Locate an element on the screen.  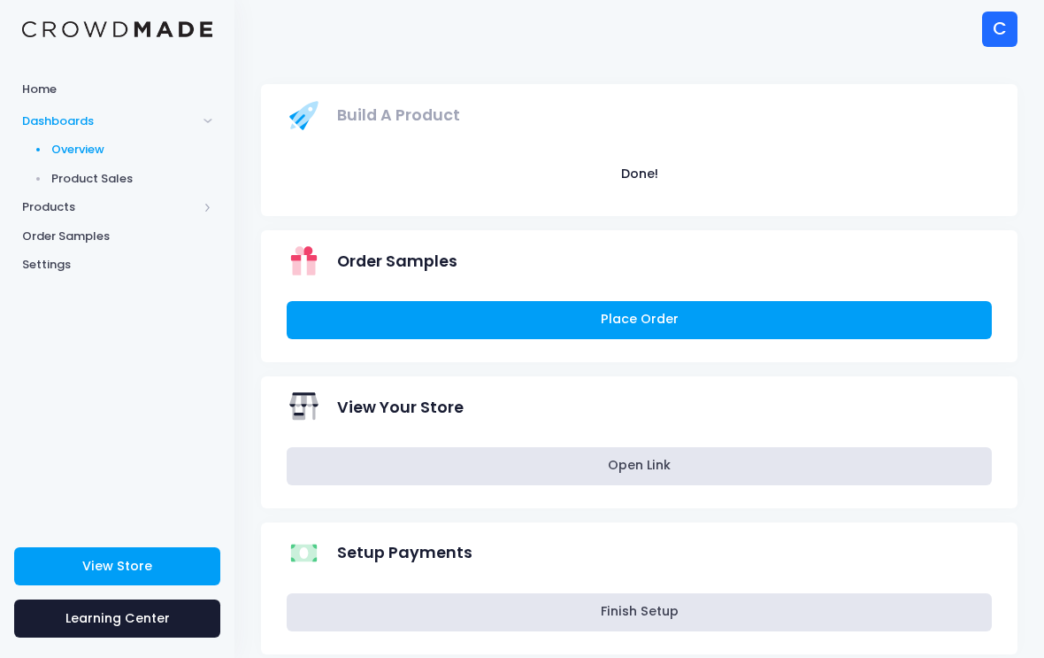
span: Dashboards is located at coordinates (110, 121).